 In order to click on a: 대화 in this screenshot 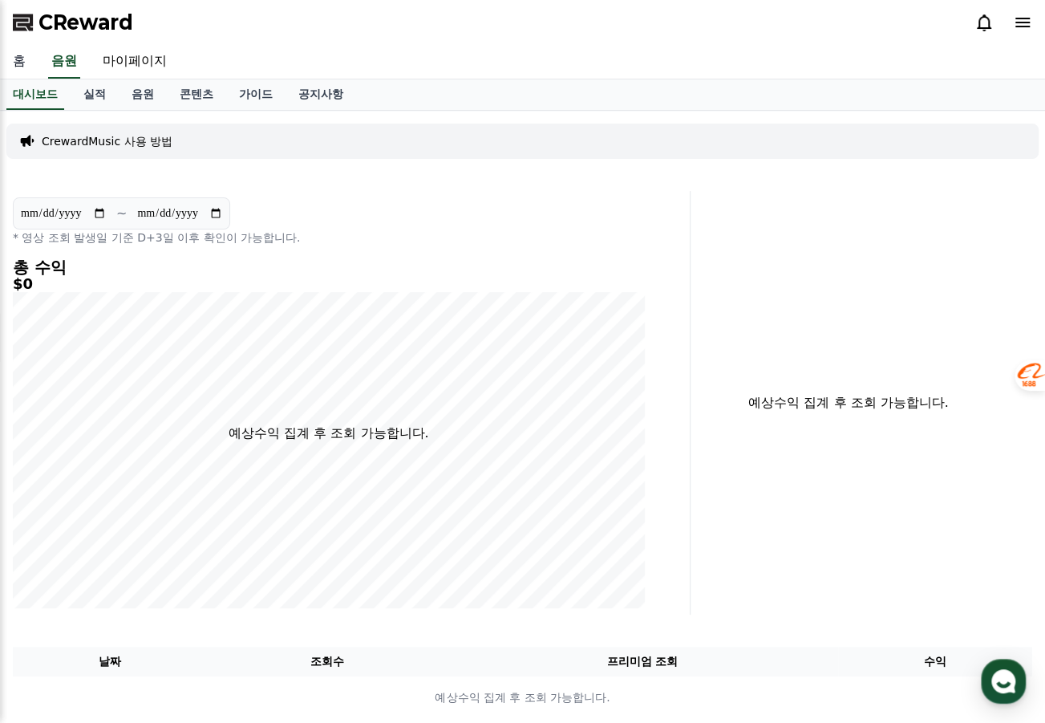, I will do `click(156, 529)`.